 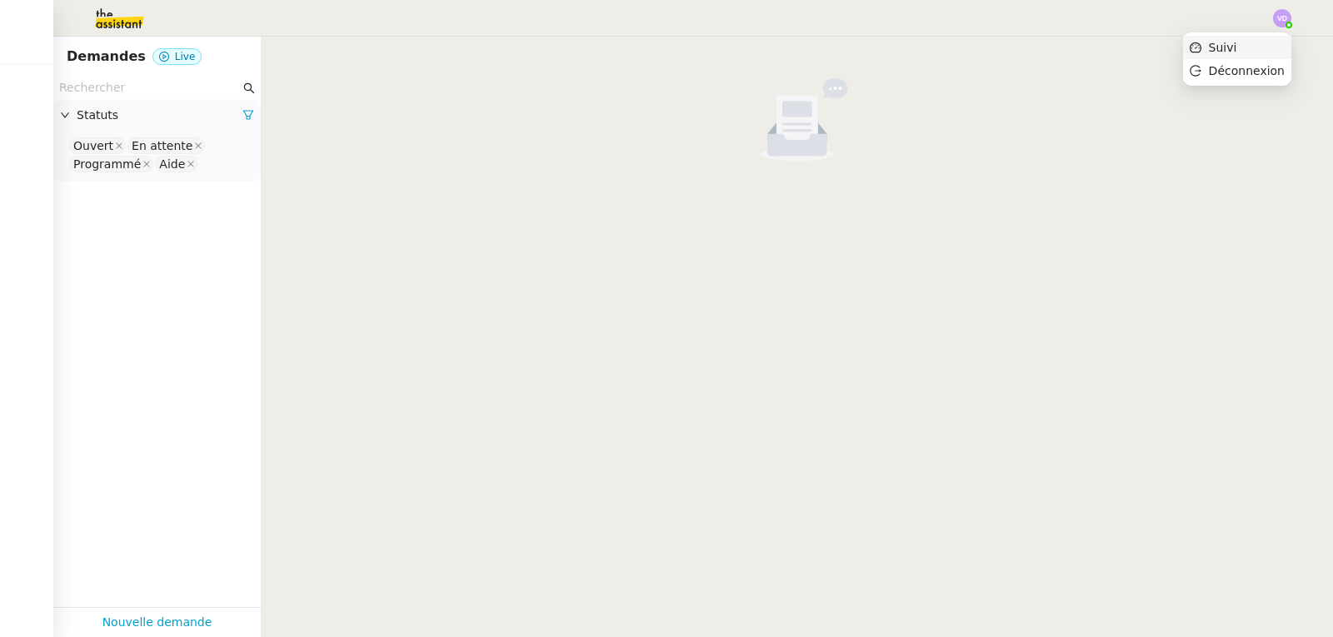 What do you see at coordinates (162, 146) in the screenshot?
I see `div: En attente` at bounding box center [162, 146].